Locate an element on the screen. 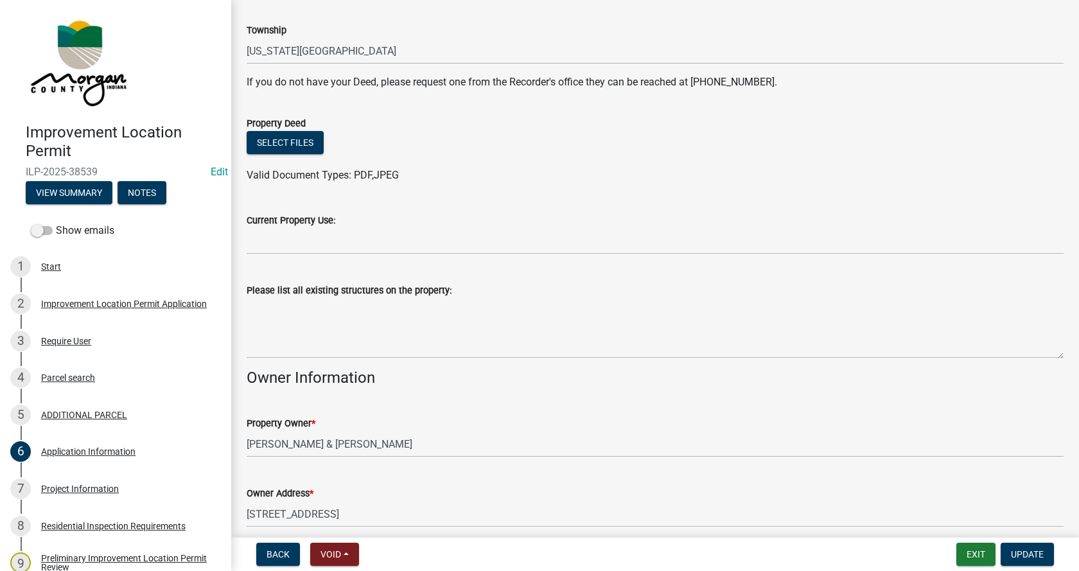  label: Current Property Use: is located at coordinates (291, 221).